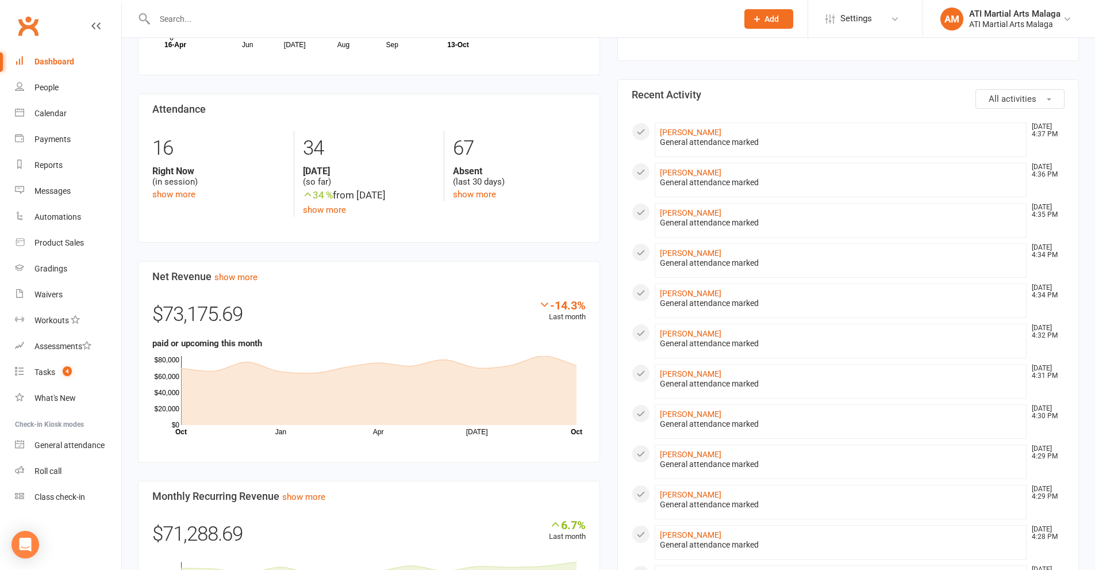  What do you see at coordinates (68, 346) in the screenshot?
I see `a: Assessments` at bounding box center [68, 346].